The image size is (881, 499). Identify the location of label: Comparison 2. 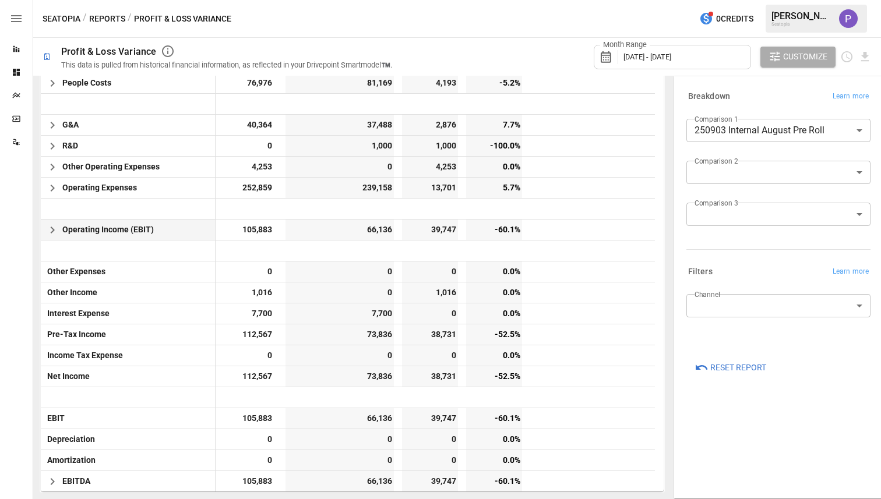
(716, 161).